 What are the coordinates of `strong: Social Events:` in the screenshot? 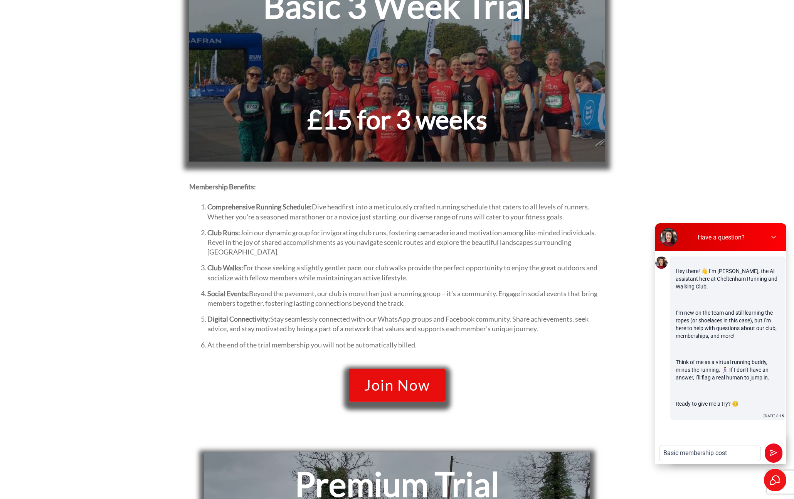 It's located at (228, 293).